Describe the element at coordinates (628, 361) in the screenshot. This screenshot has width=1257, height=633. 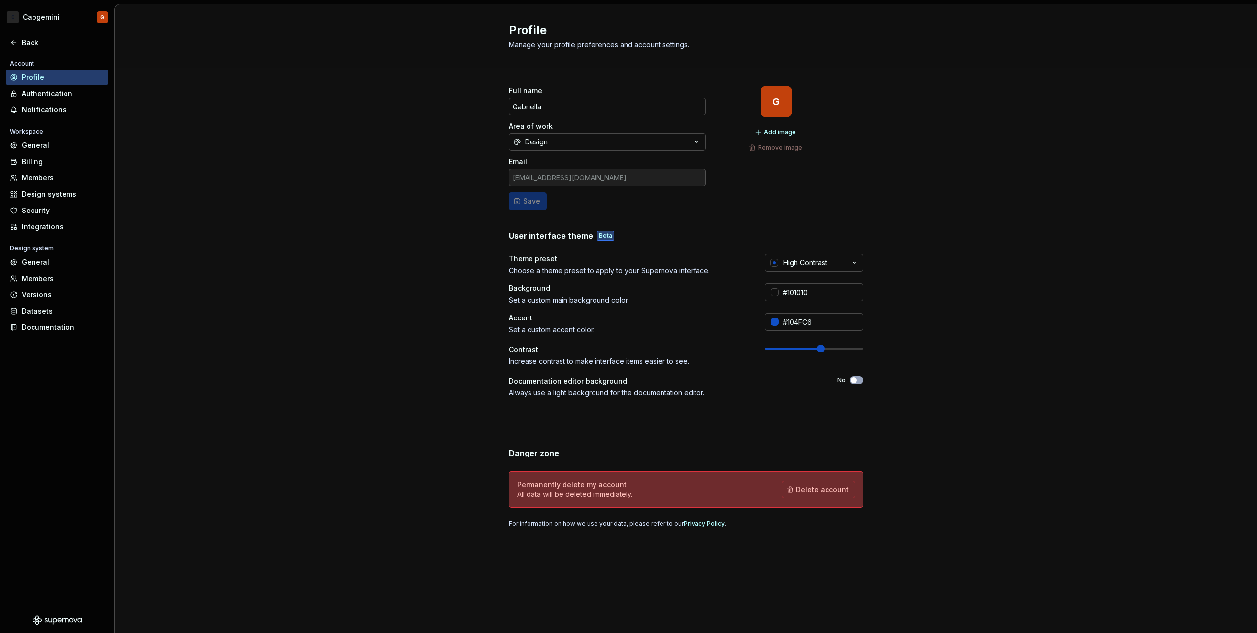
I see `div: Increase contrast to make interface items easier to see.` at that location.